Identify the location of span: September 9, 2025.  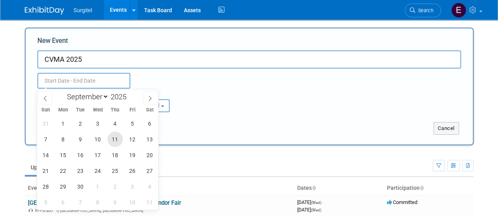
(80, 139).